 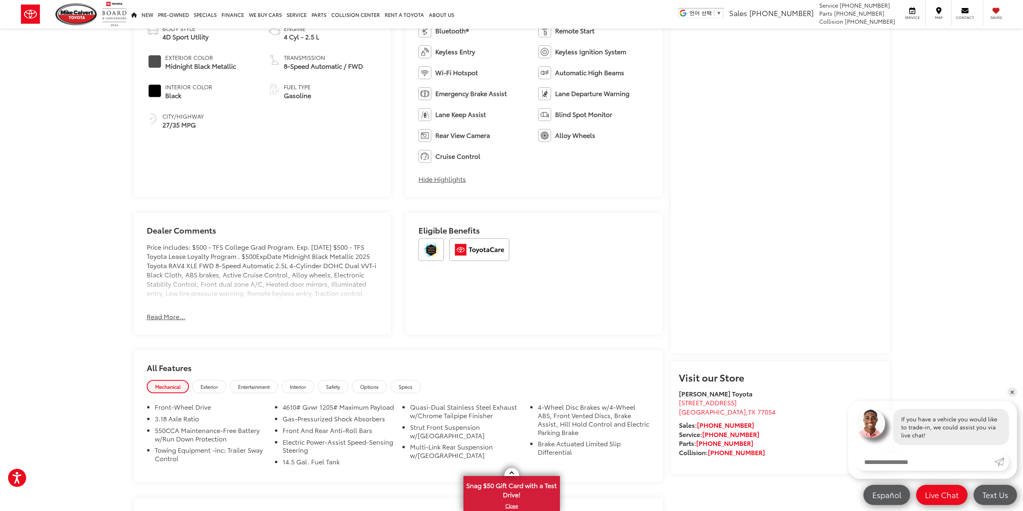 What do you see at coordinates (189, 95) in the screenshot?
I see `span: Black` at bounding box center [189, 95].